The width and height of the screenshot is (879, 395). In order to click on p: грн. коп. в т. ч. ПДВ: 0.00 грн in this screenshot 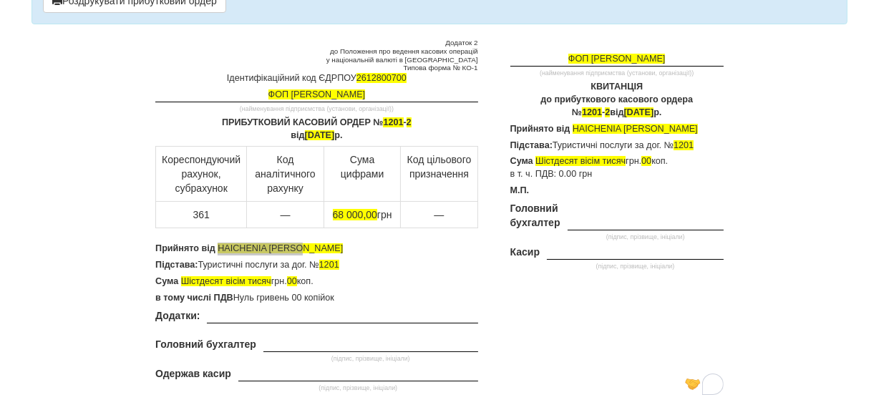, I will do `click(617, 168)`.